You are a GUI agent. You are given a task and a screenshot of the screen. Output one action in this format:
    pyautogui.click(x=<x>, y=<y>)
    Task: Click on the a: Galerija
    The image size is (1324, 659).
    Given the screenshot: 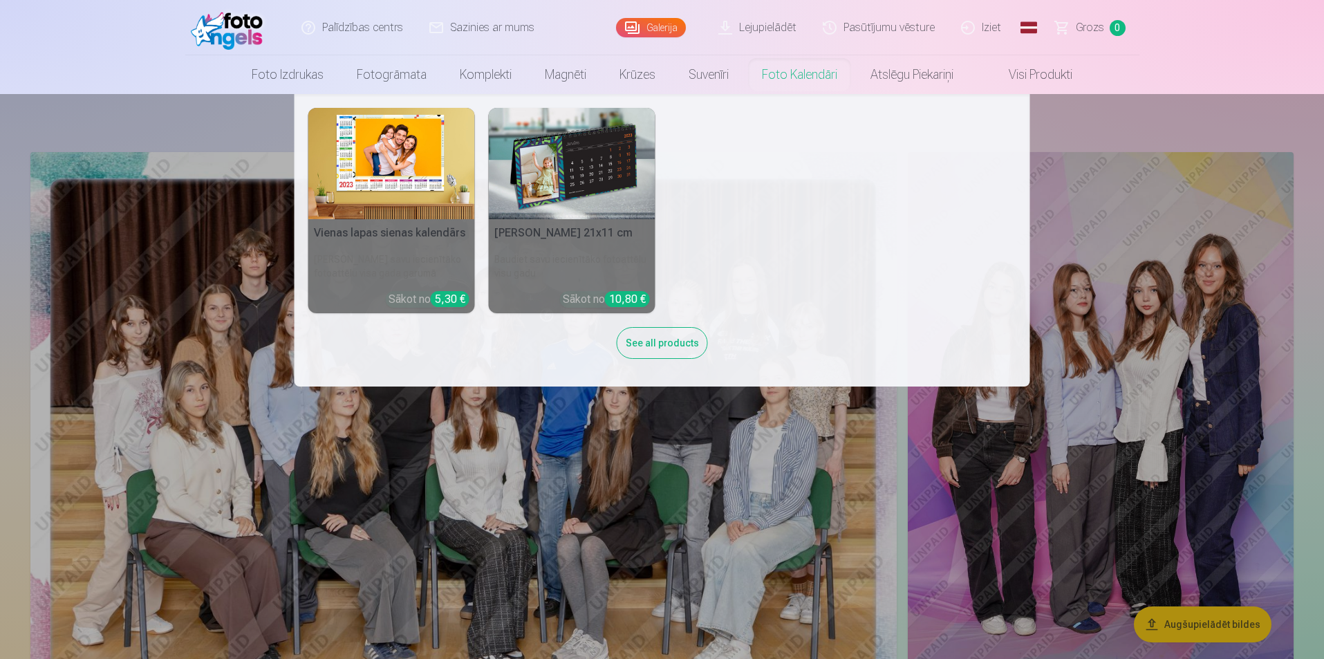 What is the action you would take?
    pyautogui.click(x=650, y=28)
    